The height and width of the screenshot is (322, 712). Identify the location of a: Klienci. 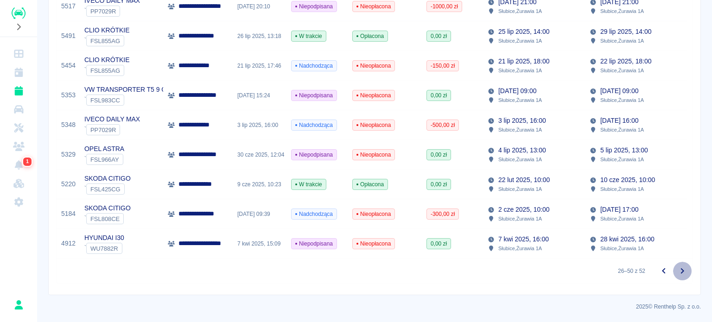
(19, 146).